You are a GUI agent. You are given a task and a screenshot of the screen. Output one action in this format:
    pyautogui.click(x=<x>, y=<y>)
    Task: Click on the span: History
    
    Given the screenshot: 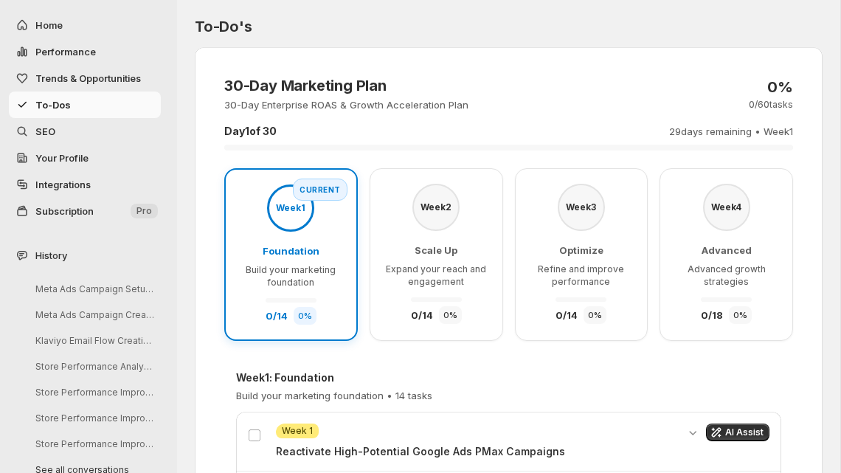 What is the action you would take?
    pyautogui.click(x=51, y=255)
    